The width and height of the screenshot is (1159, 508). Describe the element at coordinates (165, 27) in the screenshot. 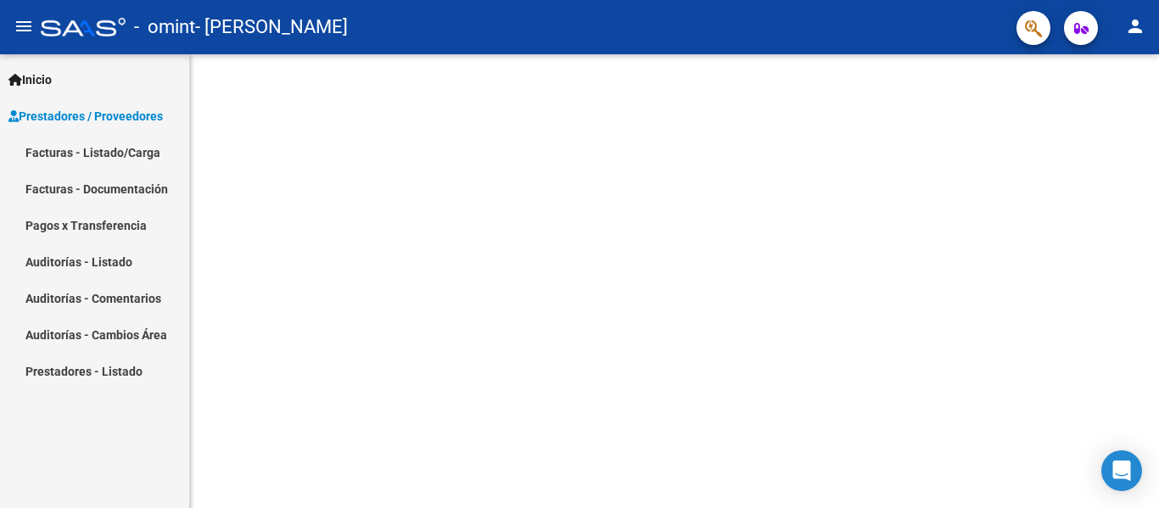

I see `span: - omint` at that location.